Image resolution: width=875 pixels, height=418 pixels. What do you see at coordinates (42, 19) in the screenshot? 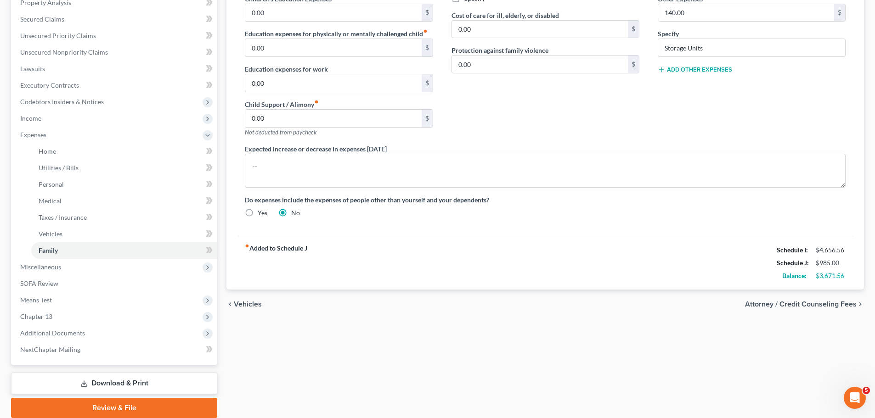
I see `span: Secured Claims` at bounding box center [42, 19].